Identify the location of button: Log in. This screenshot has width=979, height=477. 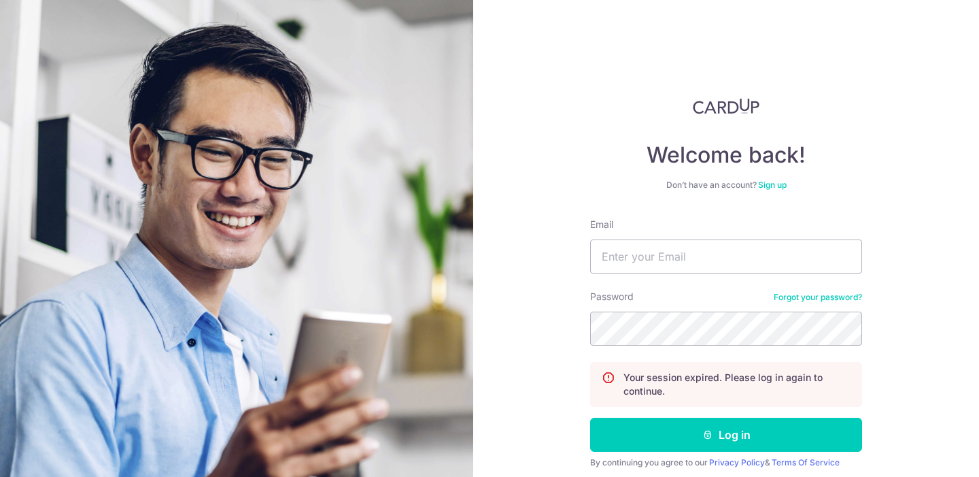
(726, 435).